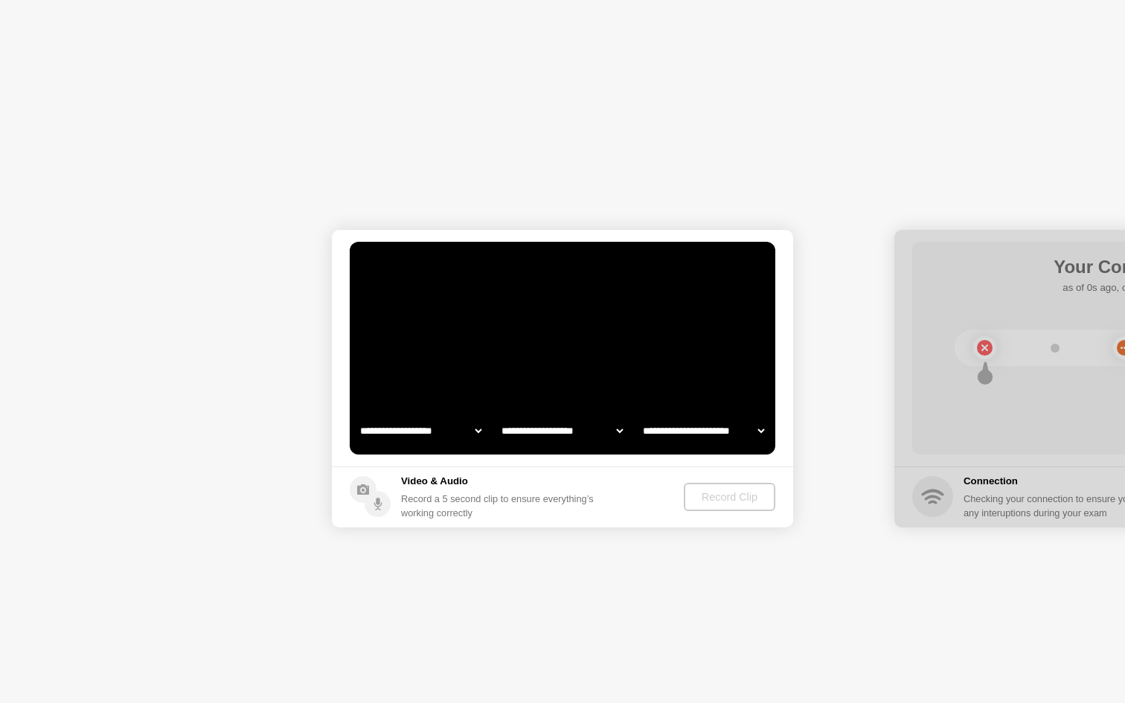 The height and width of the screenshot is (703, 1125). I want to click on h5: Video & Audio, so click(500, 481).